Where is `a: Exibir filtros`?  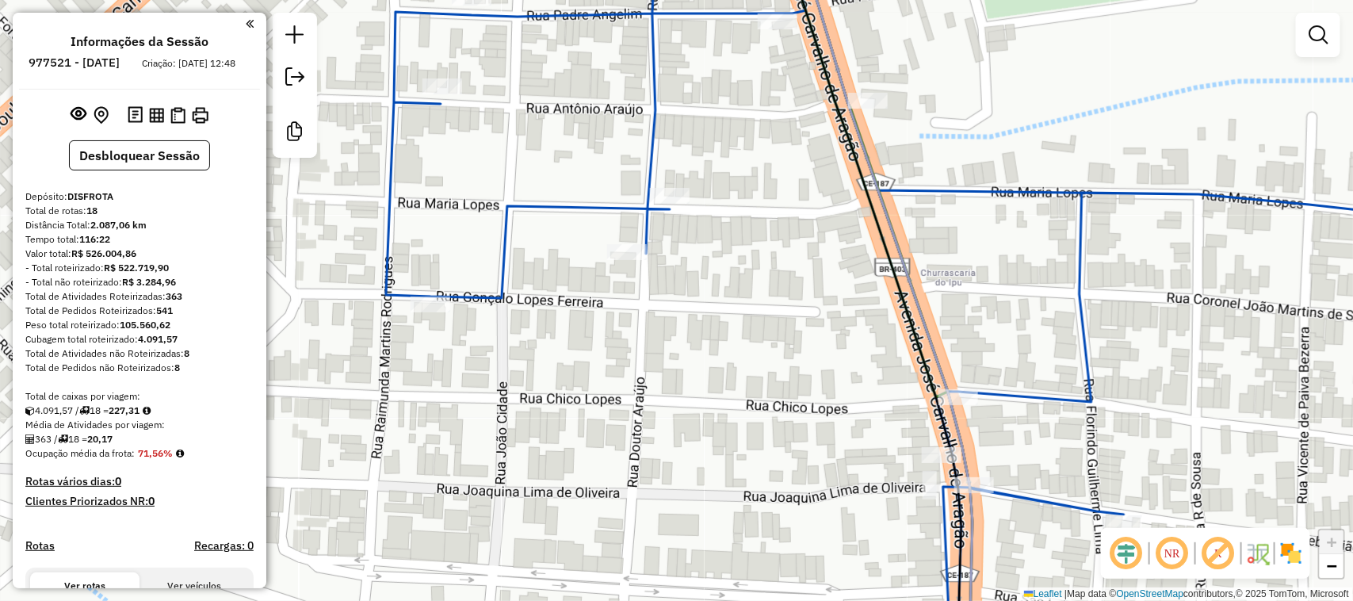 a: Exibir filtros is located at coordinates (1318, 35).